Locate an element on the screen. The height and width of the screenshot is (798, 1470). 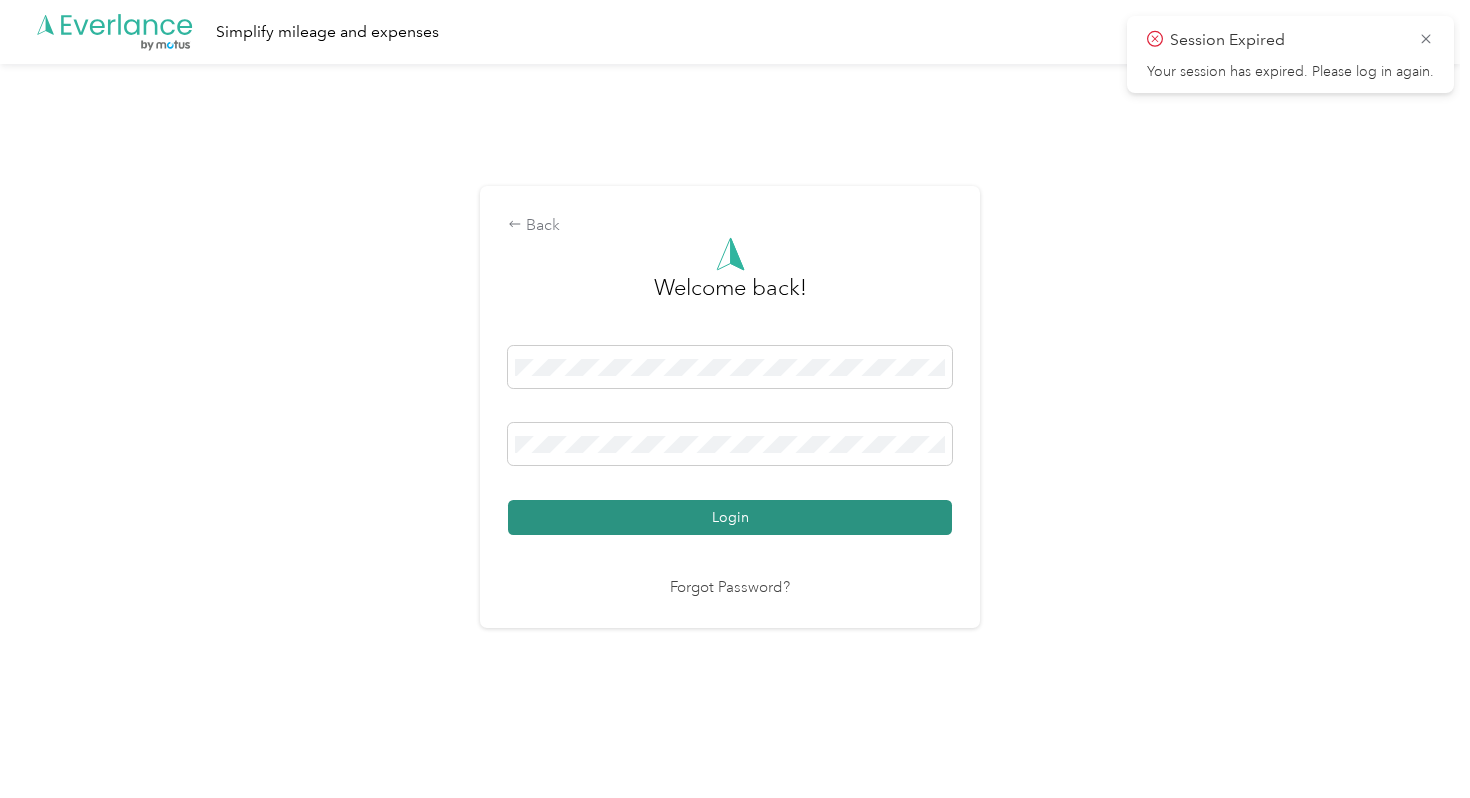
a: Forgot Password? is located at coordinates (730, 588).